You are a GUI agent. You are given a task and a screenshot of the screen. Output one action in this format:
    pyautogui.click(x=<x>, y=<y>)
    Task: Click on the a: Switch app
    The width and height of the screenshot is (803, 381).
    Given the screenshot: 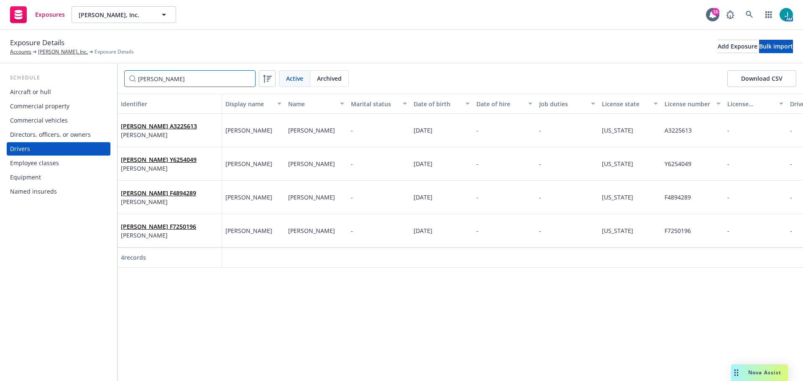 What is the action you would take?
    pyautogui.click(x=769, y=15)
    